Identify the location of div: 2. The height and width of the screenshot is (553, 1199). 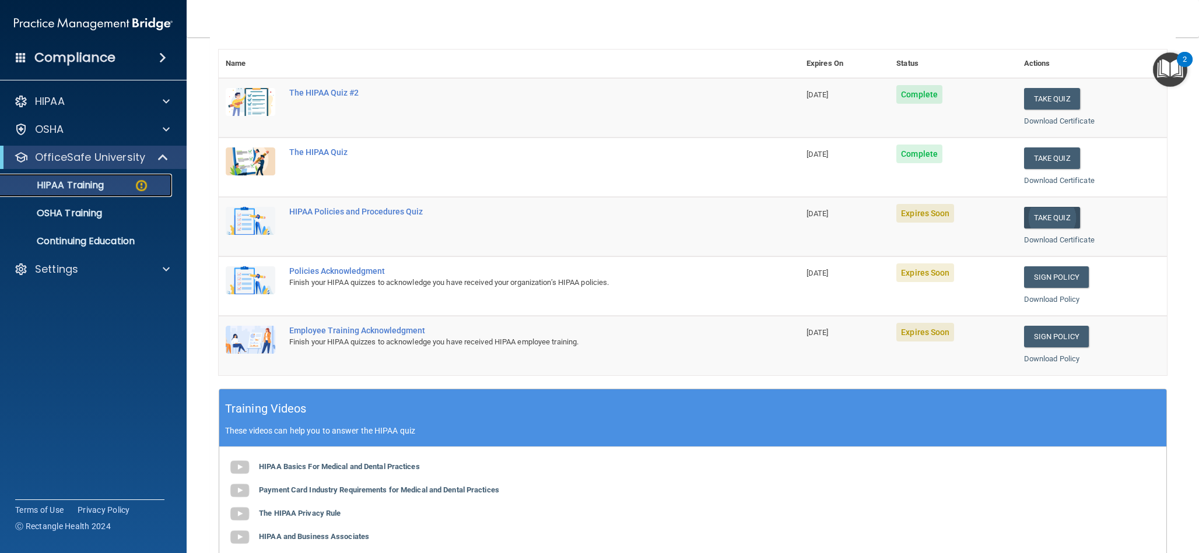
(1184, 67).